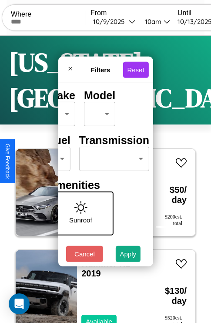 This screenshot has height=323, width=211. I want to click on h4: Transmission, so click(114, 140).